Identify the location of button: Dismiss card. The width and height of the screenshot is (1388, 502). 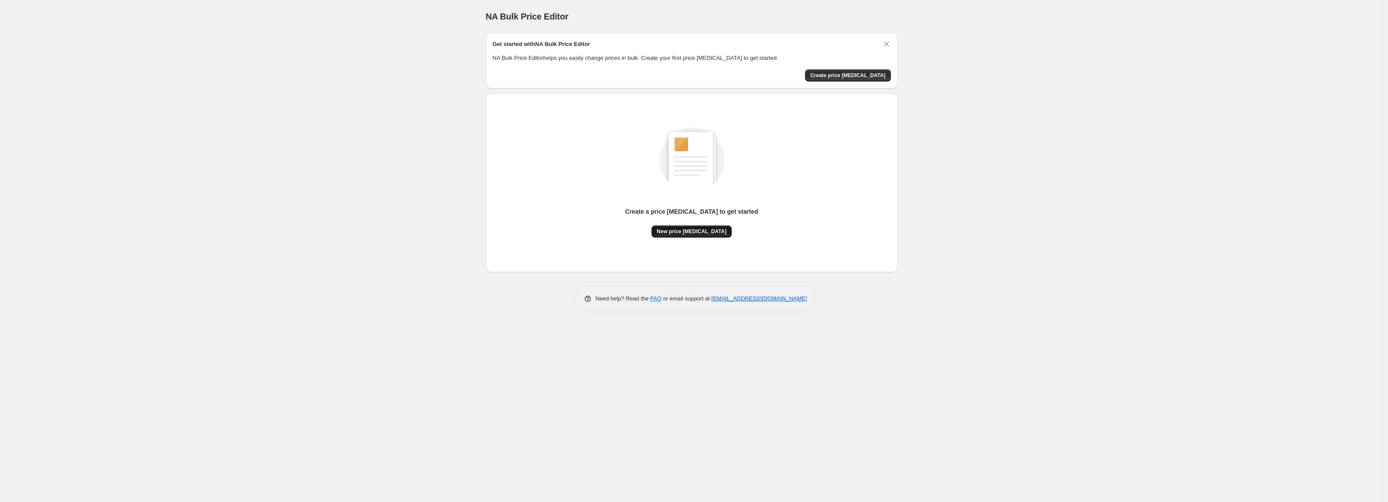
(886, 44).